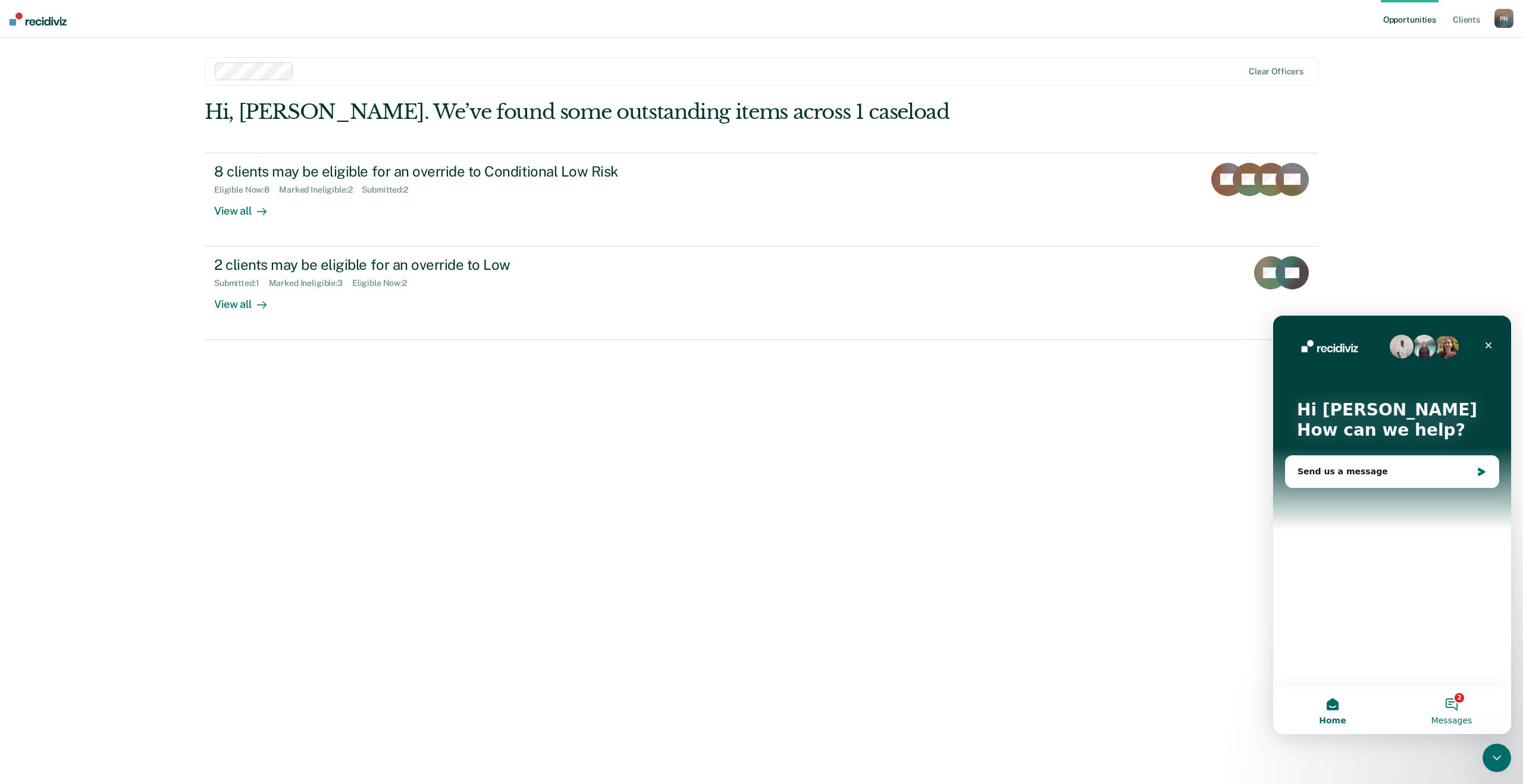 This screenshot has width=1523, height=784. I want to click on p: How can we help?, so click(119, 115).